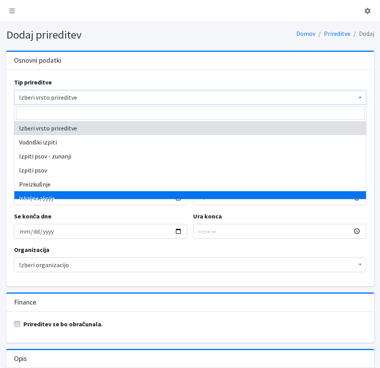  I want to click on span: Izberi vrsto prireditve, so click(190, 97).